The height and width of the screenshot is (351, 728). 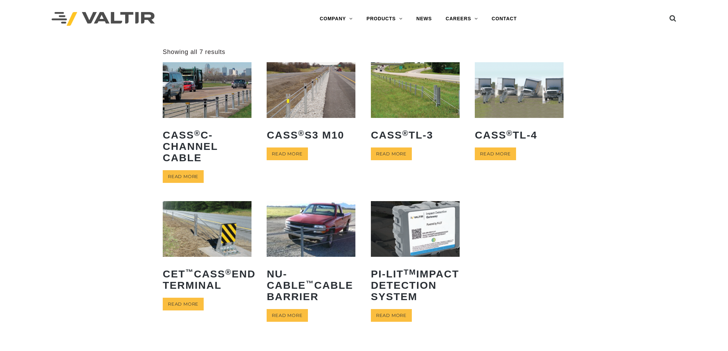 I want to click on h2: CASS C-Channel Cable, so click(x=207, y=146).